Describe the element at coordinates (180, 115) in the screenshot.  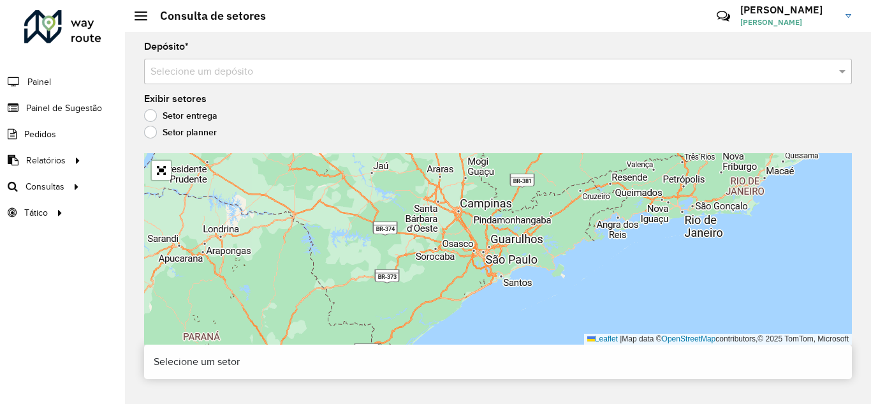
I see `label: Setor entrega` at that location.